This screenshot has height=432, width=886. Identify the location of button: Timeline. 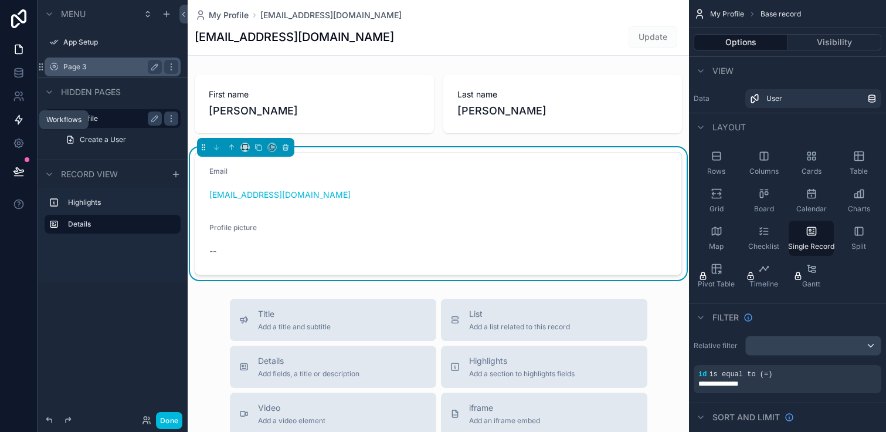
(764, 276).